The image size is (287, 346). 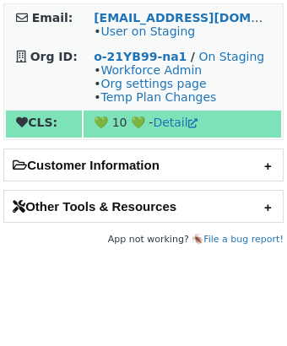 What do you see at coordinates (36, 122) in the screenshot?
I see `strong: CLS:` at bounding box center [36, 122].